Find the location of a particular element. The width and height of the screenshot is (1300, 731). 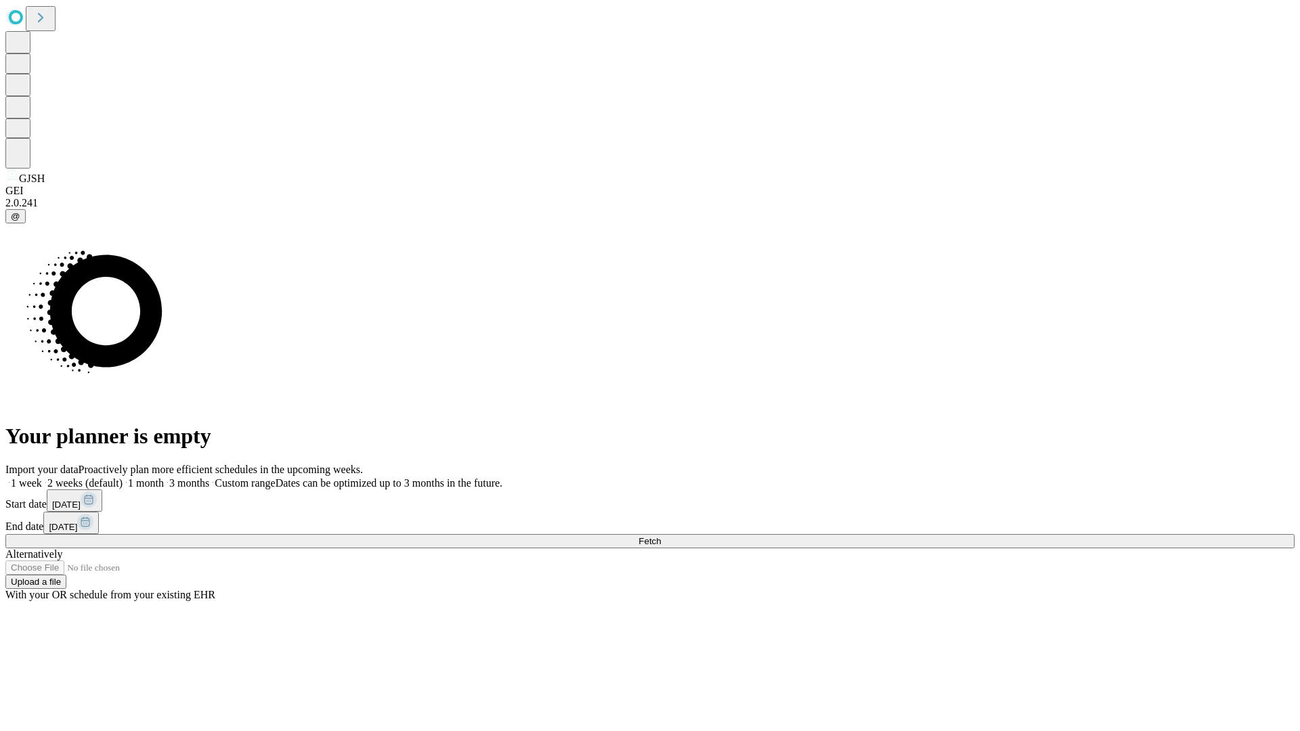

span: 3 months is located at coordinates (189, 483).